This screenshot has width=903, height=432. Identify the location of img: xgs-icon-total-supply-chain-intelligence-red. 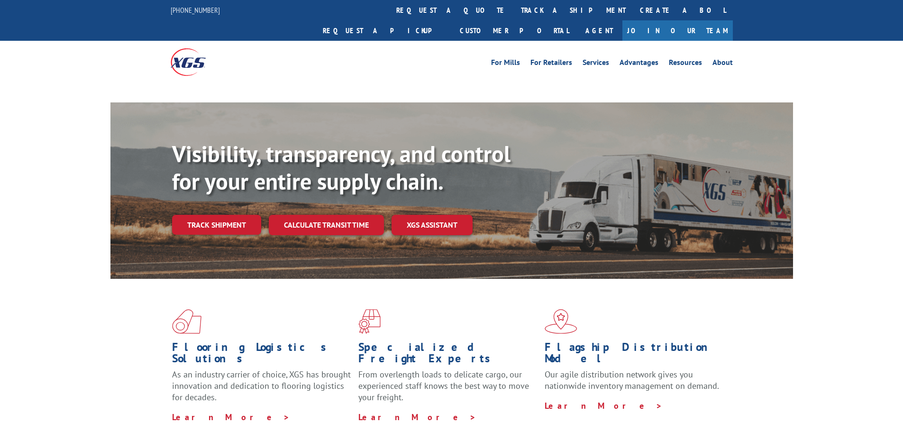
(187, 322).